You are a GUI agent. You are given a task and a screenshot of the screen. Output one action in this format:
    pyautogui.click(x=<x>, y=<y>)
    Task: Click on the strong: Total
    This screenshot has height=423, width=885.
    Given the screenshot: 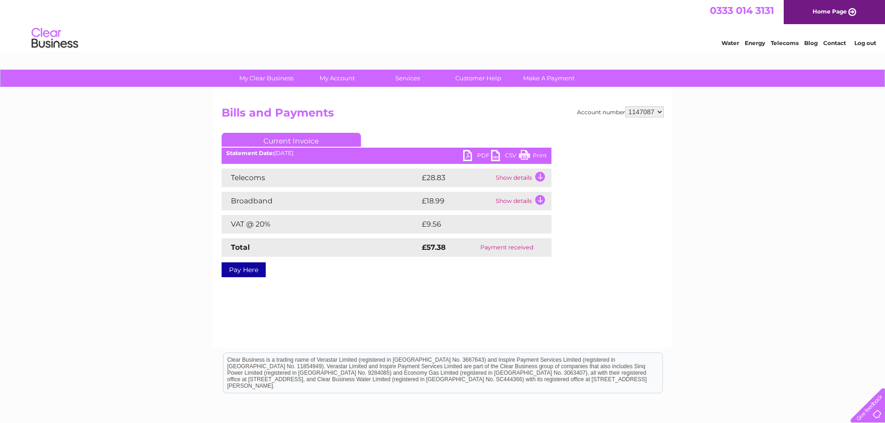 What is the action you would take?
    pyautogui.click(x=240, y=247)
    